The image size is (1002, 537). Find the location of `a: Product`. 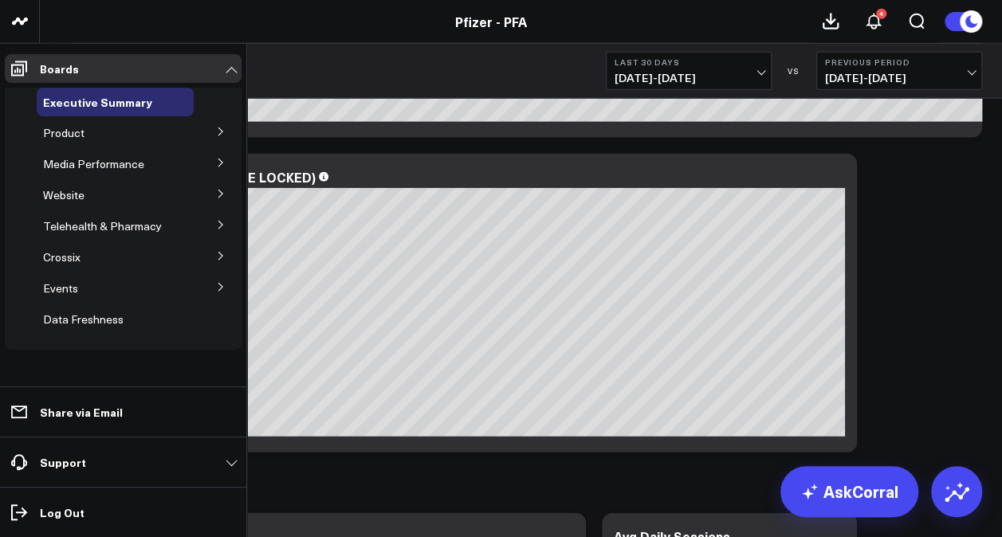

a: Product is located at coordinates (64, 133).